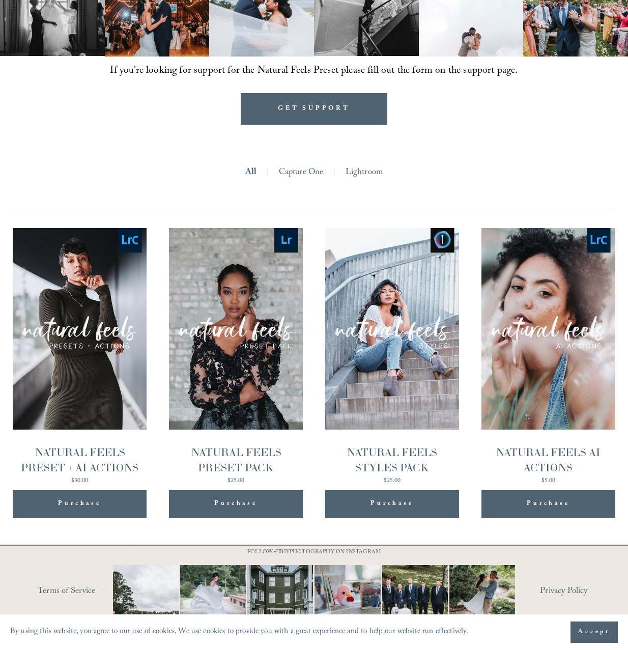 The height and width of the screenshot is (650, 628). Describe the element at coordinates (80, 481) in the screenshot. I see `div: $30.00` at that location.